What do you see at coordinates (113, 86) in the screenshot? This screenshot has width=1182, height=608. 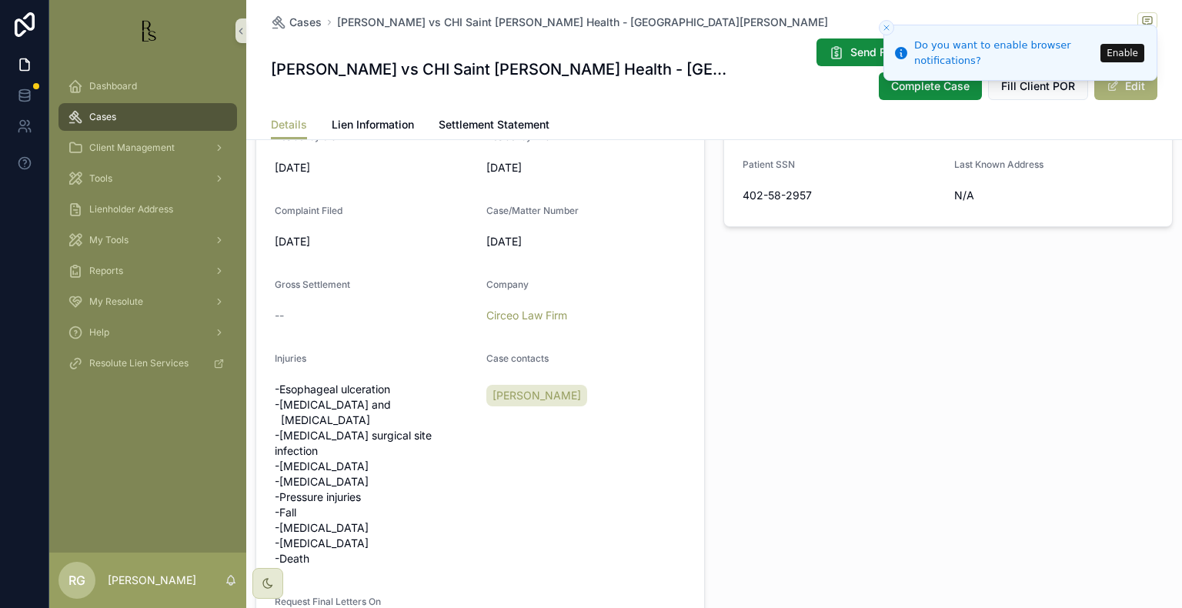 I see `span: Dashboard` at bounding box center [113, 86].